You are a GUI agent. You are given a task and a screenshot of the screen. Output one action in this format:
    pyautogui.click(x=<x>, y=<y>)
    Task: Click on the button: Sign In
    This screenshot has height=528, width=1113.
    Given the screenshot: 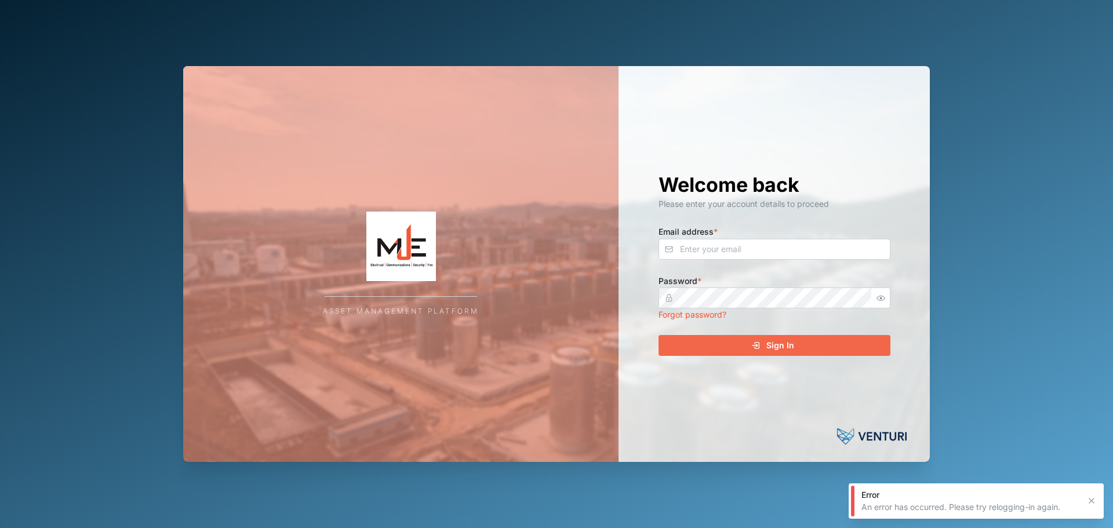 What is the action you would take?
    pyautogui.click(x=775, y=346)
    